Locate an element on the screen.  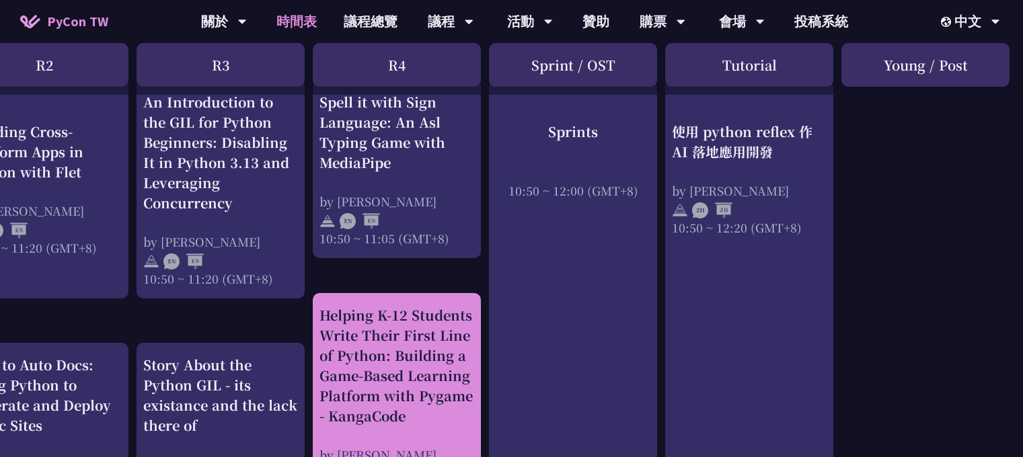
div: Tutorial is located at coordinates (749, 65).